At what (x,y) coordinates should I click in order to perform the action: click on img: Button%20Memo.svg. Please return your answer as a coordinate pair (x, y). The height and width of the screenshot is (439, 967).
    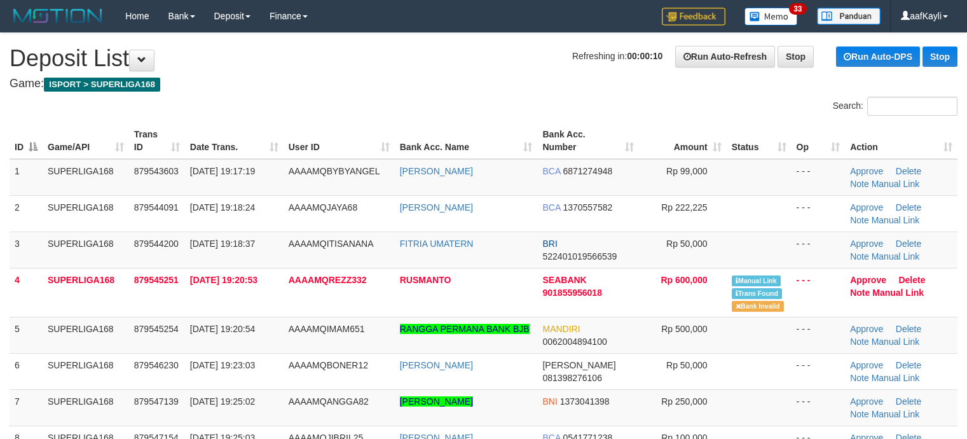
    Looking at the image, I should click on (771, 17).